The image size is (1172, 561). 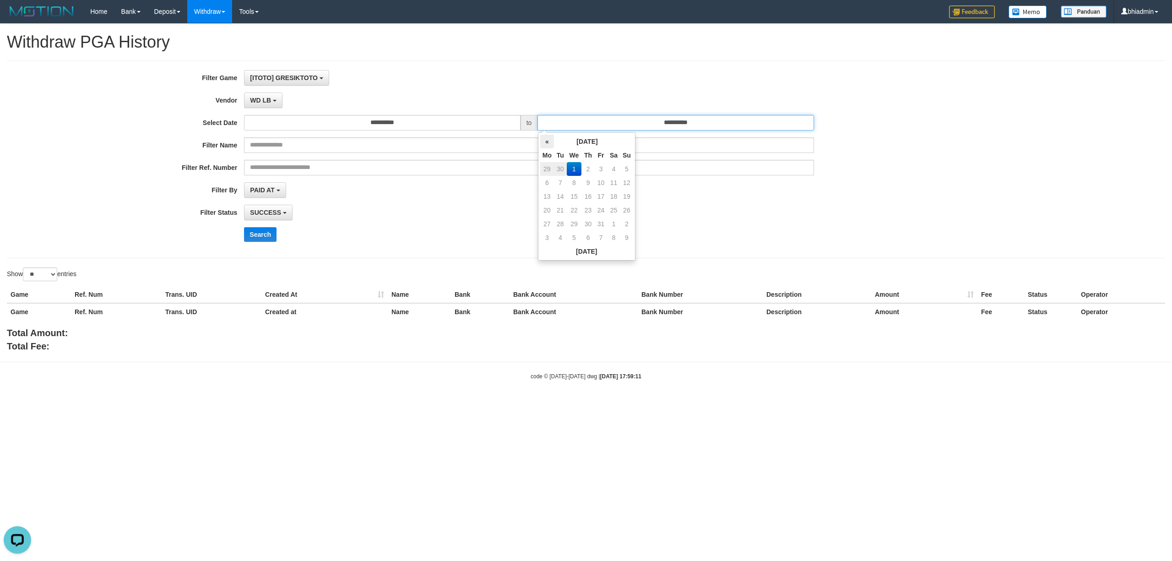 I want to click on th: Su, so click(x=627, y=155).